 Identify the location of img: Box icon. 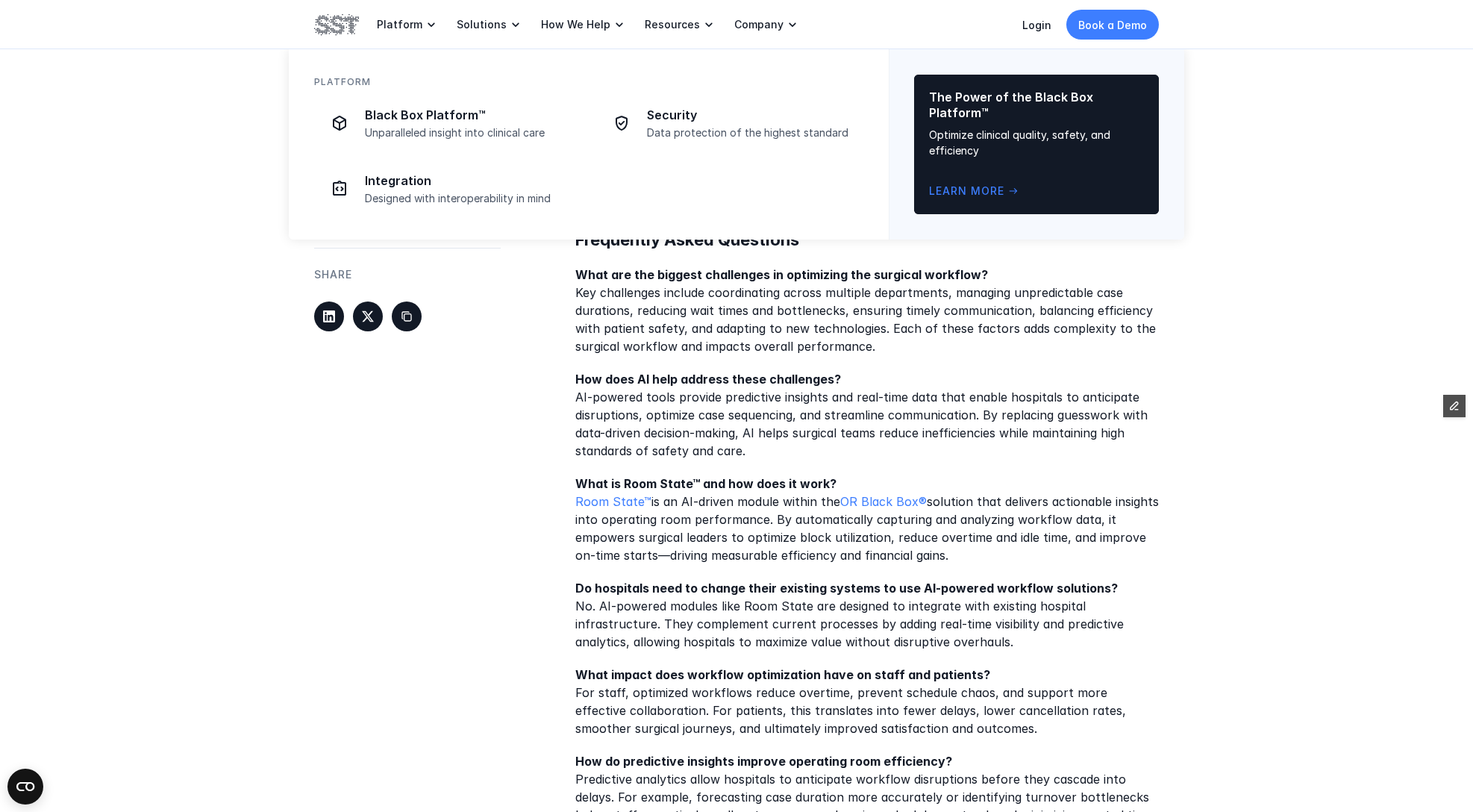
(339, 123).